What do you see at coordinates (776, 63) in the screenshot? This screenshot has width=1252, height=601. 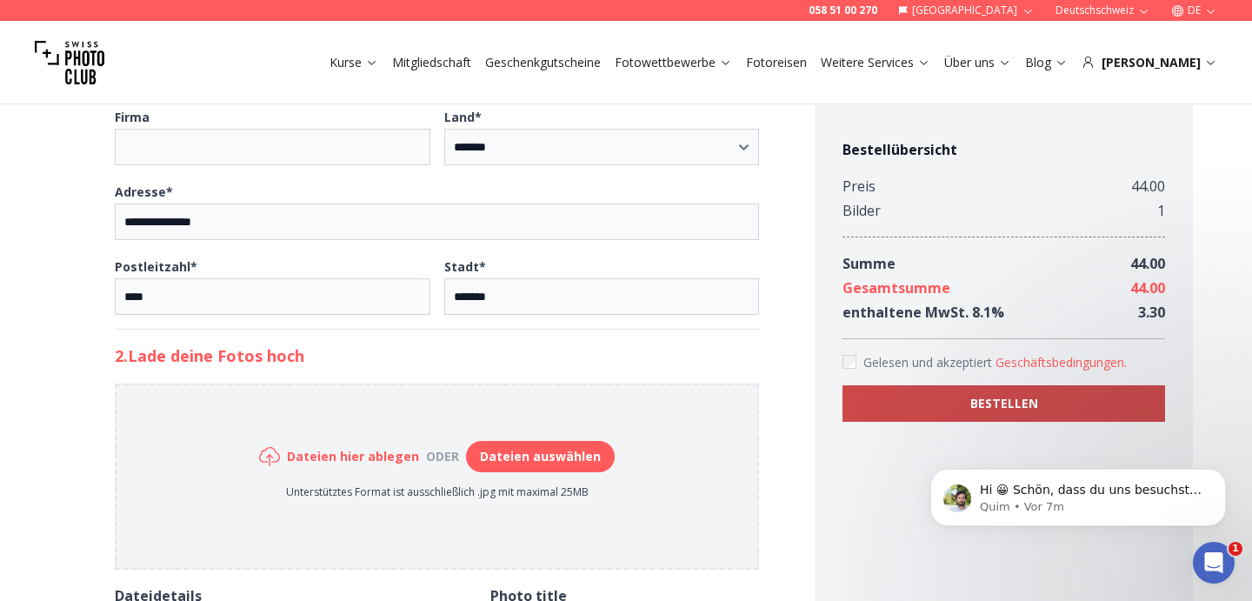 I see `button: Fotoreisen` at bounding box center [776, 63].